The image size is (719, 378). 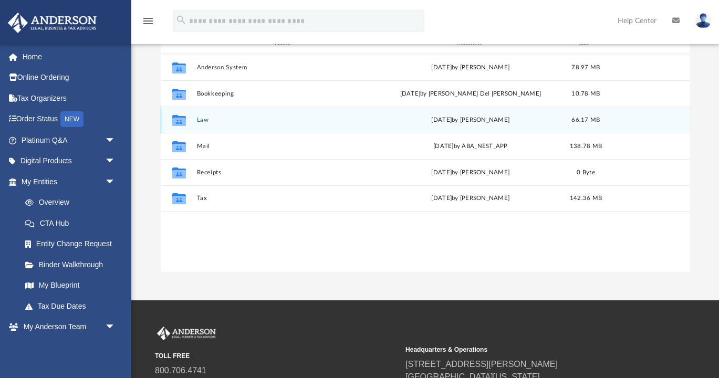 What do you see at coordinates (70, 286) in the screenshot?
I see `a: My Blueprint` at bounding box center [70, 286].